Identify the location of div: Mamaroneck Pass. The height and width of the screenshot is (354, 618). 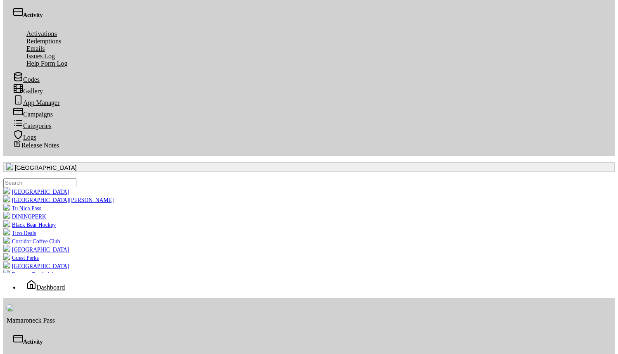
(309, 320).